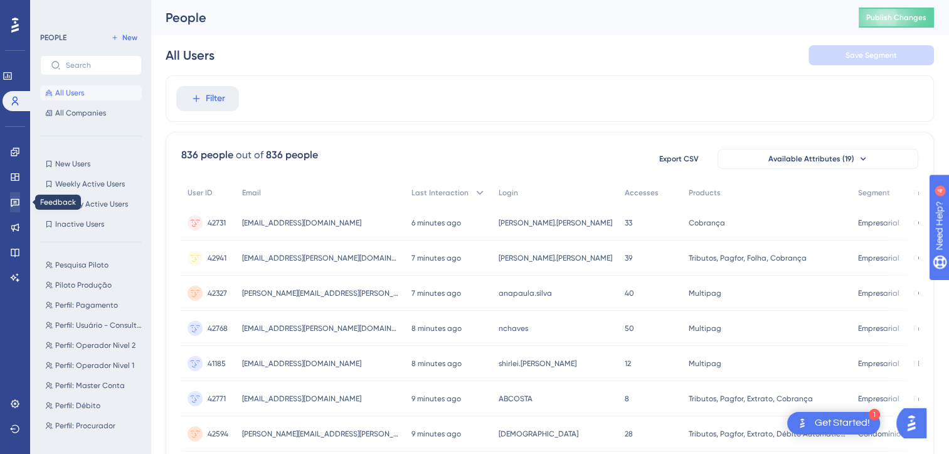  Describe the element at coordinates (91, 184) in the screenshot. I see `button: Weekly Active Users` at that location.